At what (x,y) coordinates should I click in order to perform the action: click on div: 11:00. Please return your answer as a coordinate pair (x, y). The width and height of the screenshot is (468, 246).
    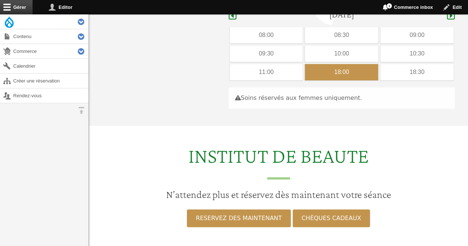
    Looking at the image, I should click on (266, 72).